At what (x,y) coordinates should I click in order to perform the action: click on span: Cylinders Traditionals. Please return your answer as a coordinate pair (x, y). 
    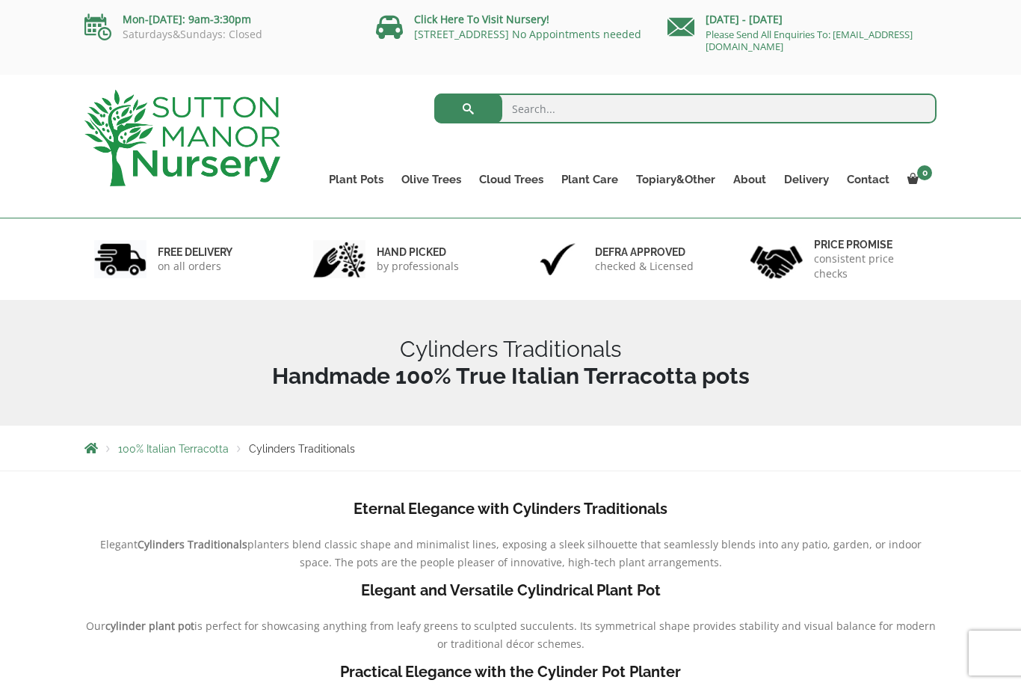
    Looking at the image, I should click on (302, 449).